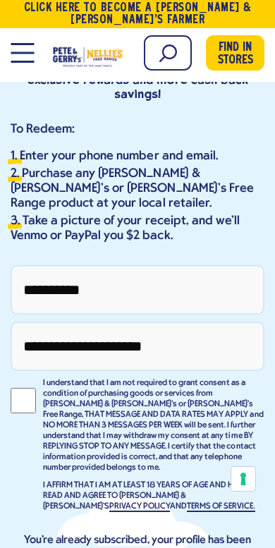 The width and height of the screenshot is (275, 548). I want to click on span: Find in Stores, so click(236, 54).